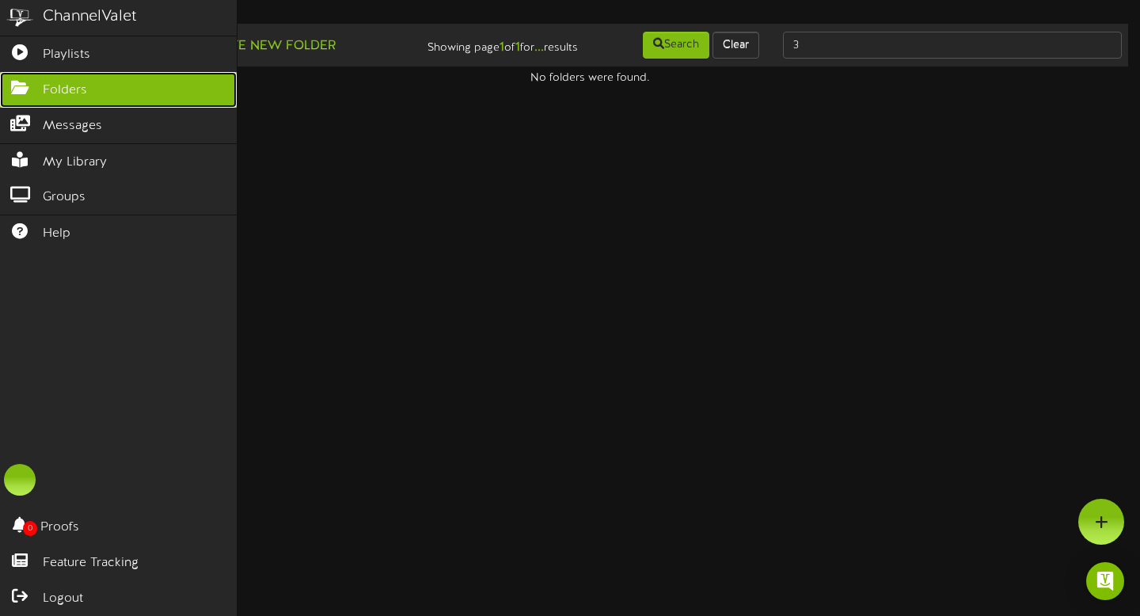 The height and width of the screenshot is (616, 1140). What do you see at coordinates (1106, 581) in the screenshot?
I see `div: Open Intercom Messenger` at bounding box center [1106, 581].